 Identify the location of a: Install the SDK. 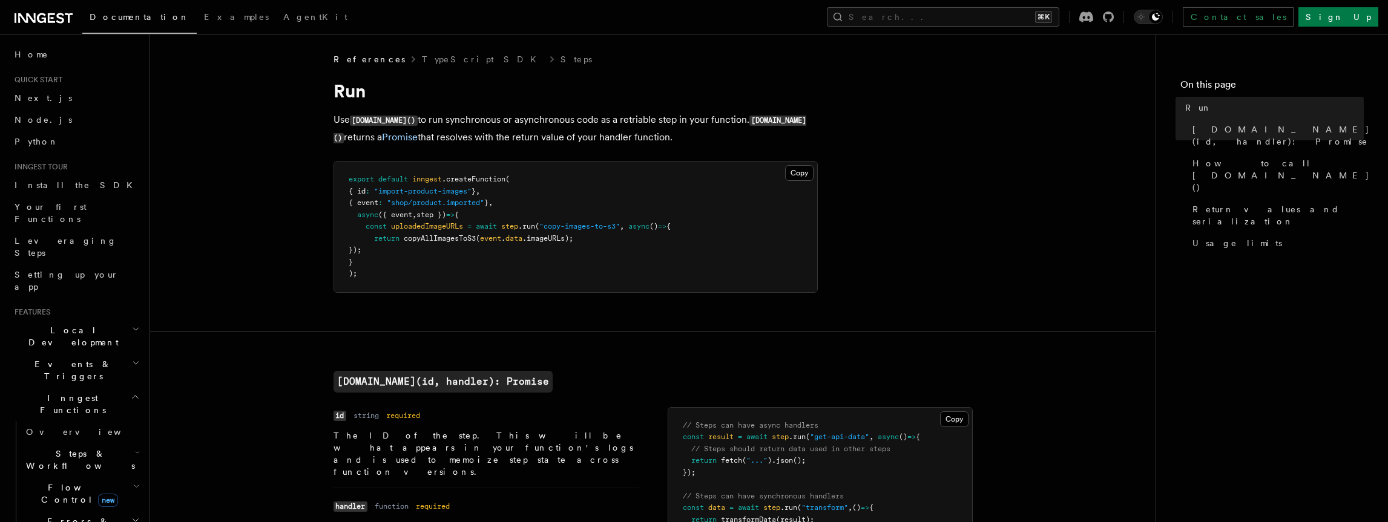
(76, 185).